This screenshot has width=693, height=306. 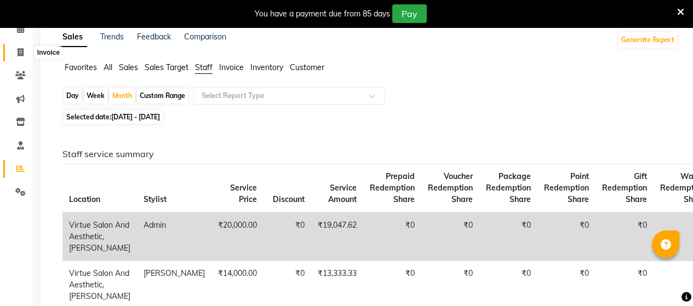 I want to click on button: Generate Report, so click(x=647, y=40).